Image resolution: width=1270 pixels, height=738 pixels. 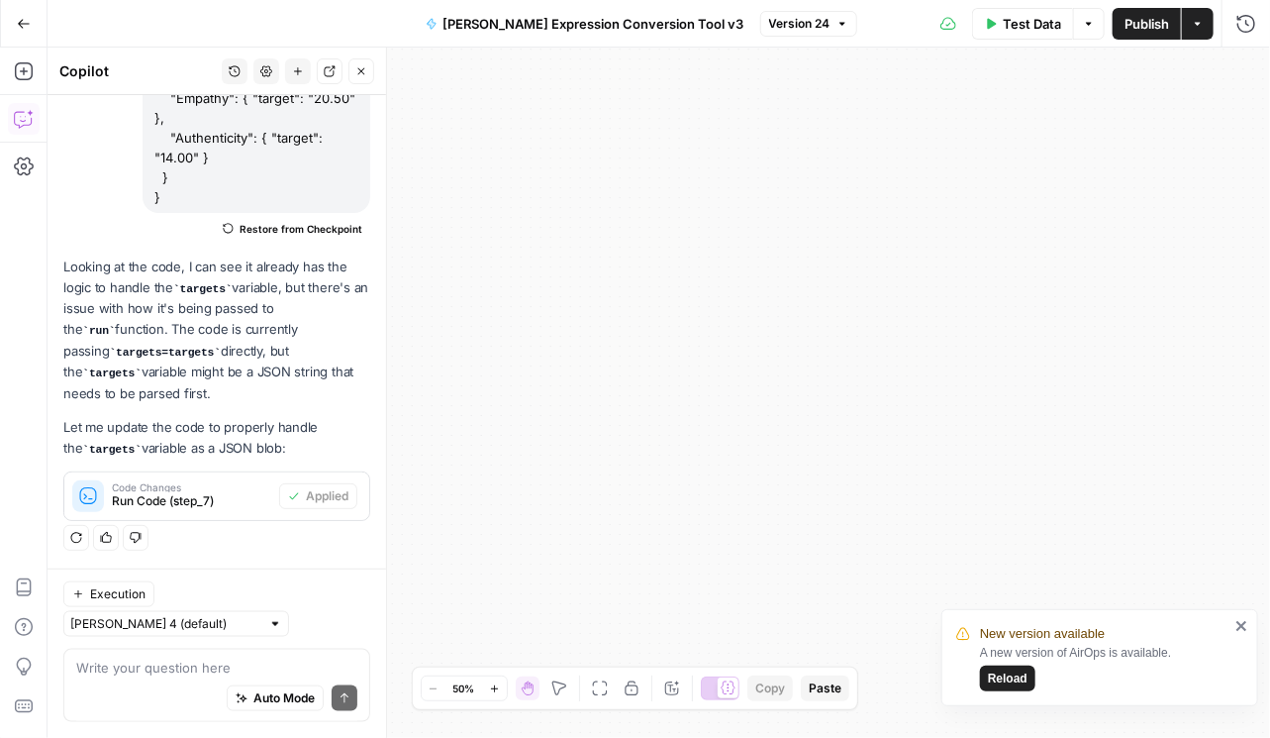 What do you see at coordinates (275, 698) in the screenshot?
I see `button: Auto Mode` at bounding box center [275, 698].